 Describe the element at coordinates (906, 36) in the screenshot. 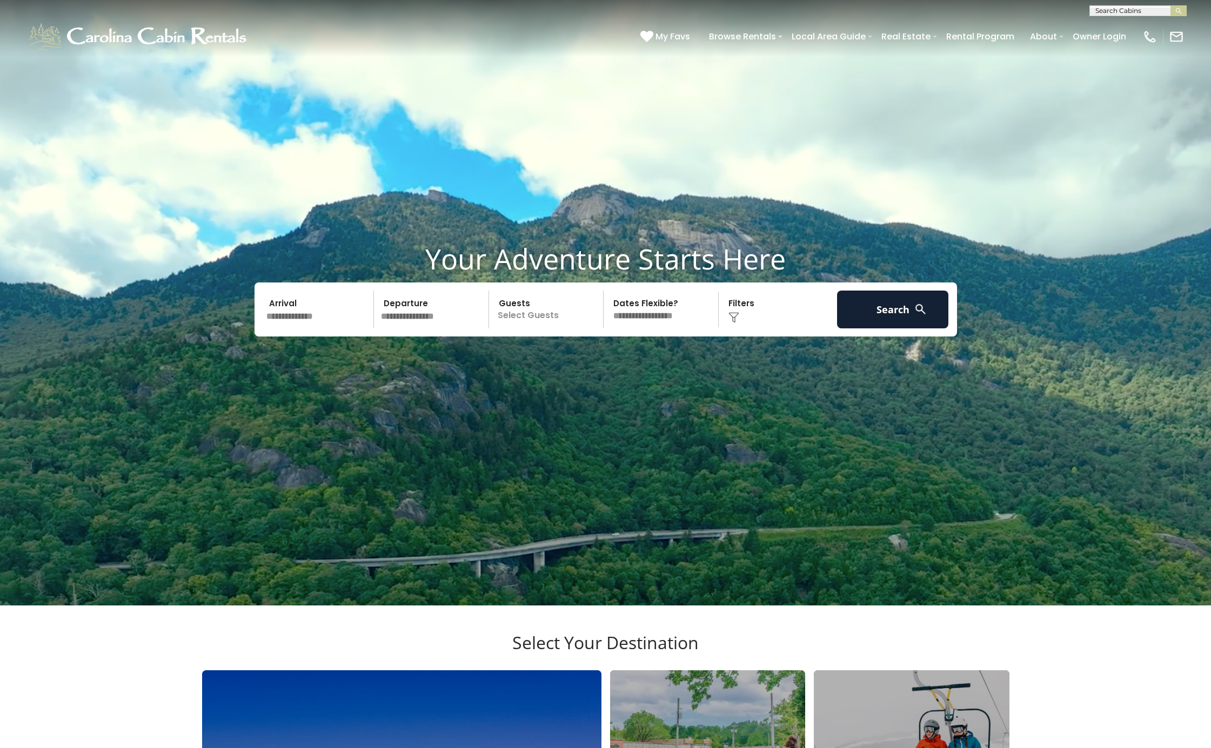

I see `a: Real Estate` at that location.